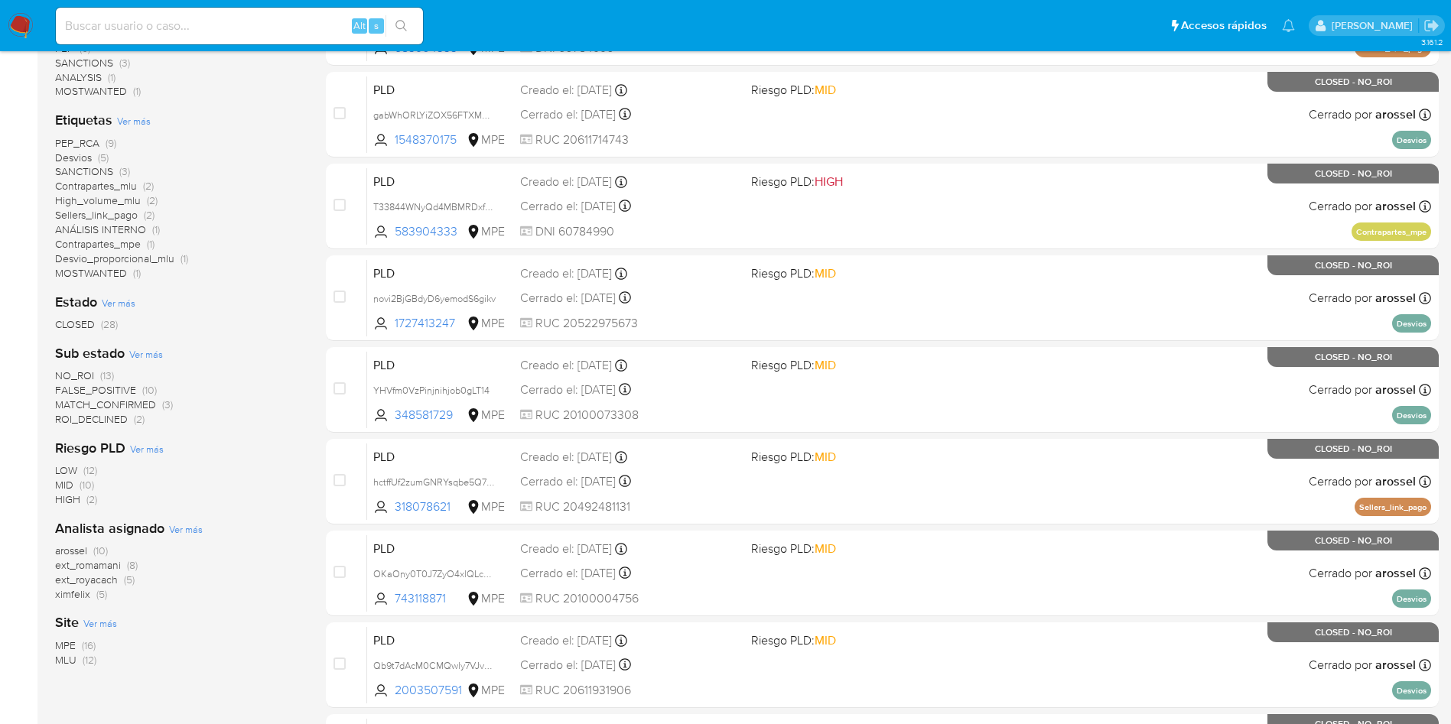 The width and height of the screenshot is (1451, 724). Describe the element at coordinates (1374, 25) in the screenshot. I see `p: antonio.rossel@mercadolibre.com` at that location.